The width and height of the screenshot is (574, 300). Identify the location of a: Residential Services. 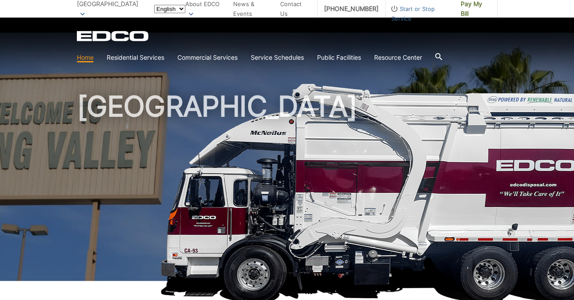
(135, 57).